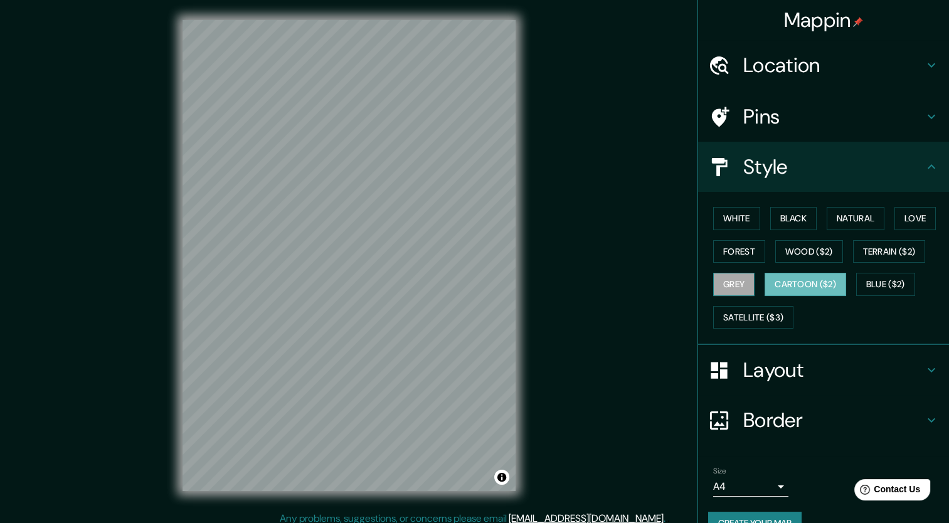  Describe the element at coordinates (823, 167) in the screenshot. I see `div: Style` at that location.